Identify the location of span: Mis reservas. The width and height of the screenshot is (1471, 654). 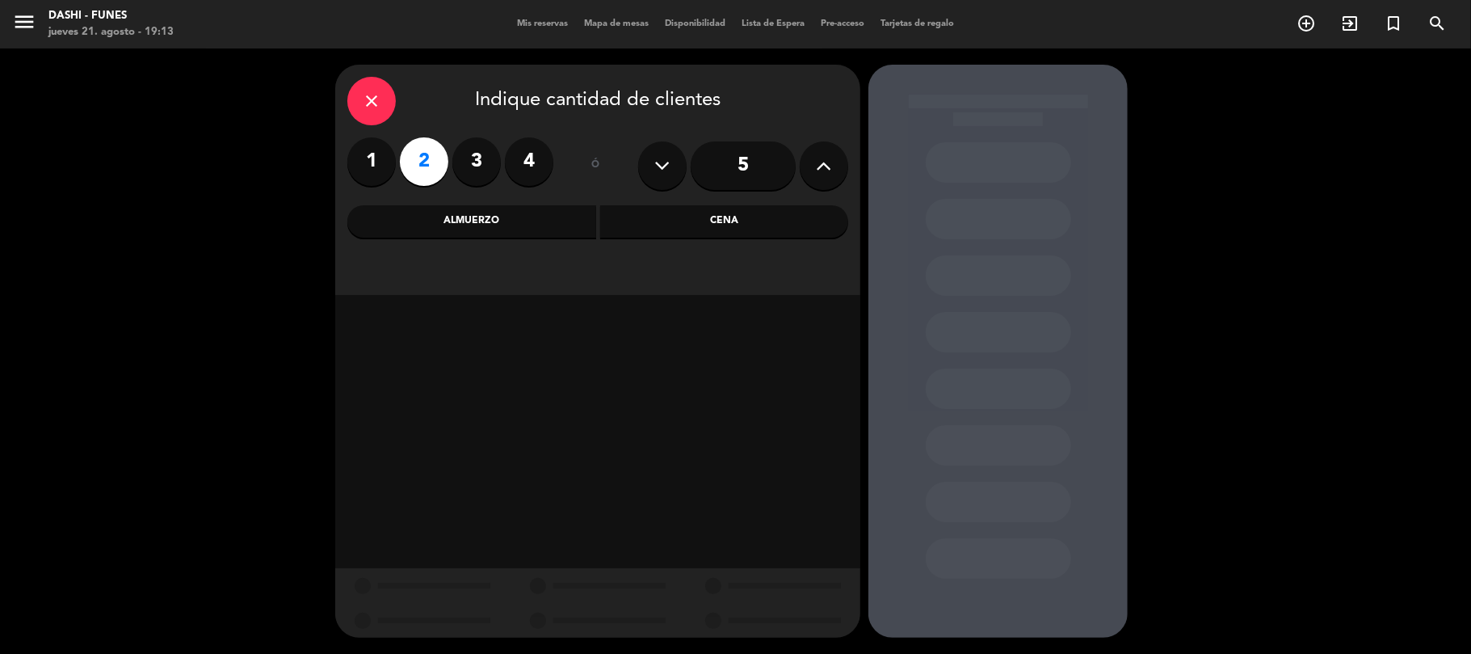
(542, 23).